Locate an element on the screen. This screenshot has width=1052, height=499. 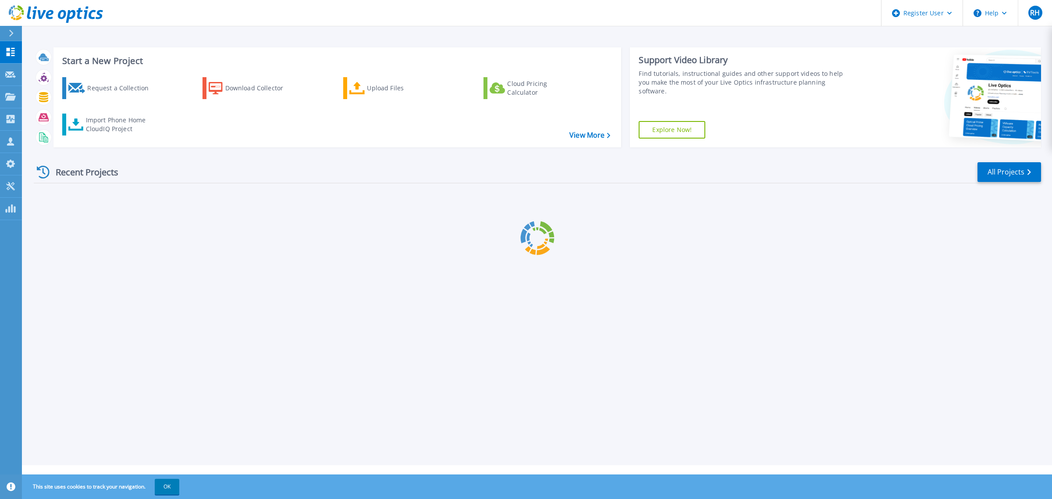
div: Import Phone Home CloudIQ Project is located at coordinates (120, 125).